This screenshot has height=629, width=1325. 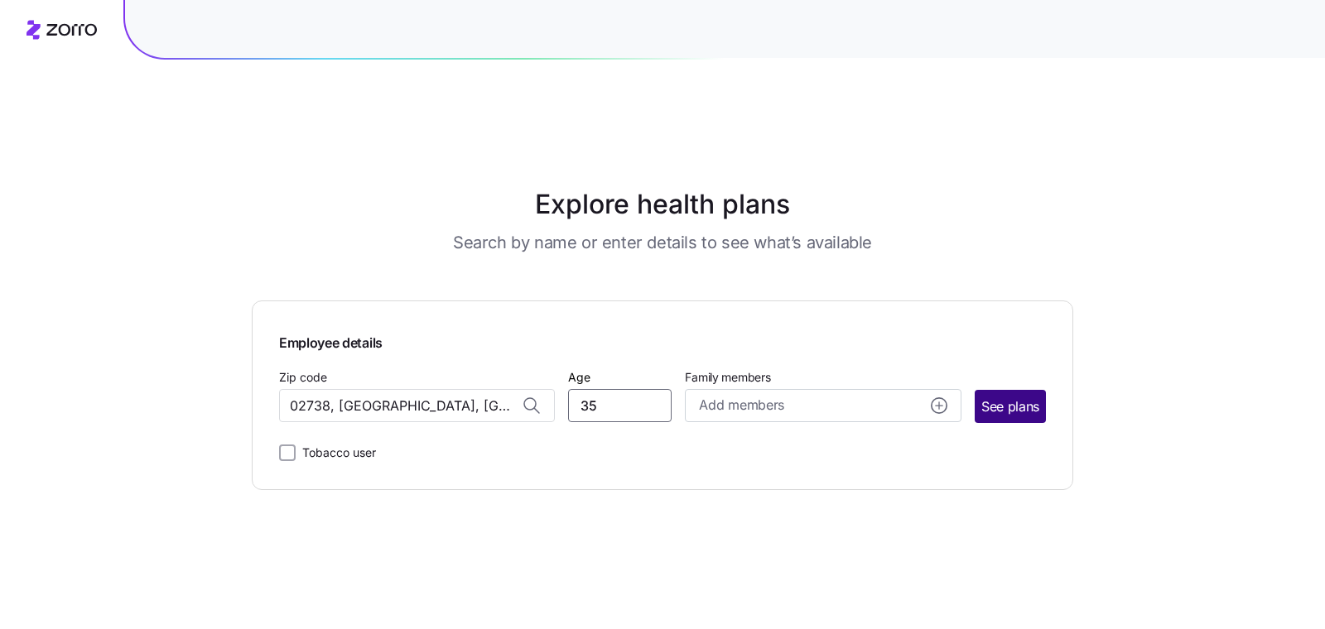 I want to click on svg: add icon, so click(x=939, y=406).